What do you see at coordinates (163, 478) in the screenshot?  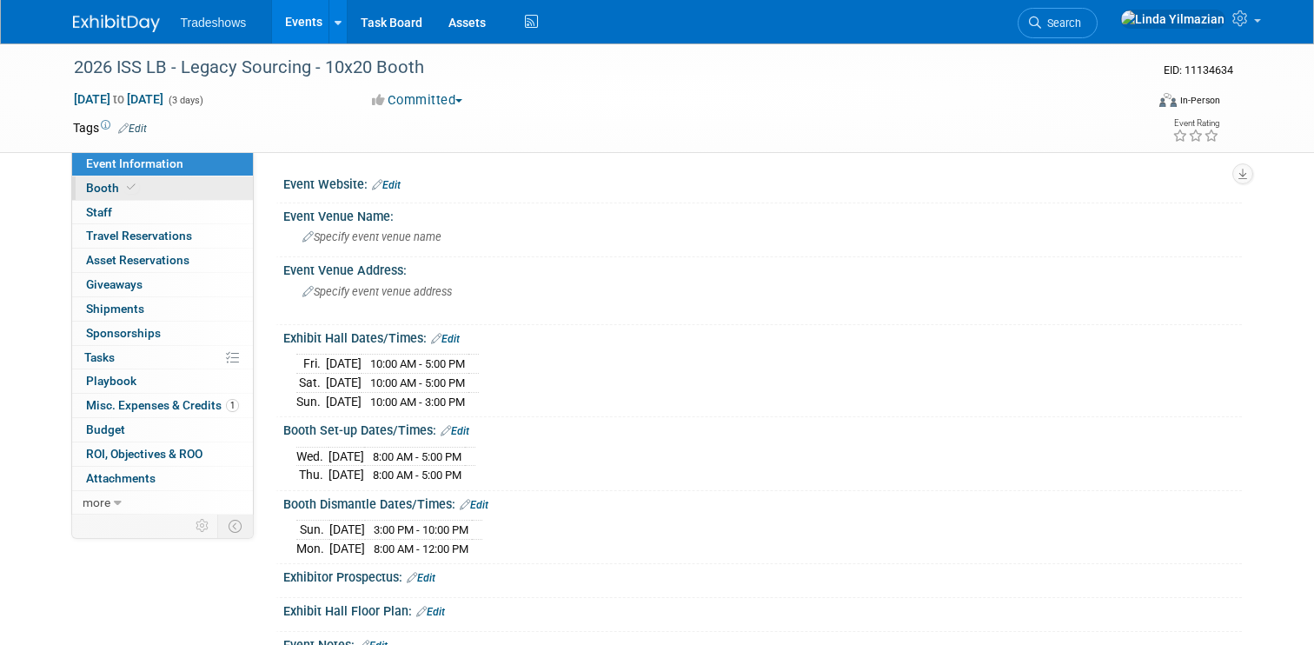 I see `a: Attachments` at bounding box center [163, 478].